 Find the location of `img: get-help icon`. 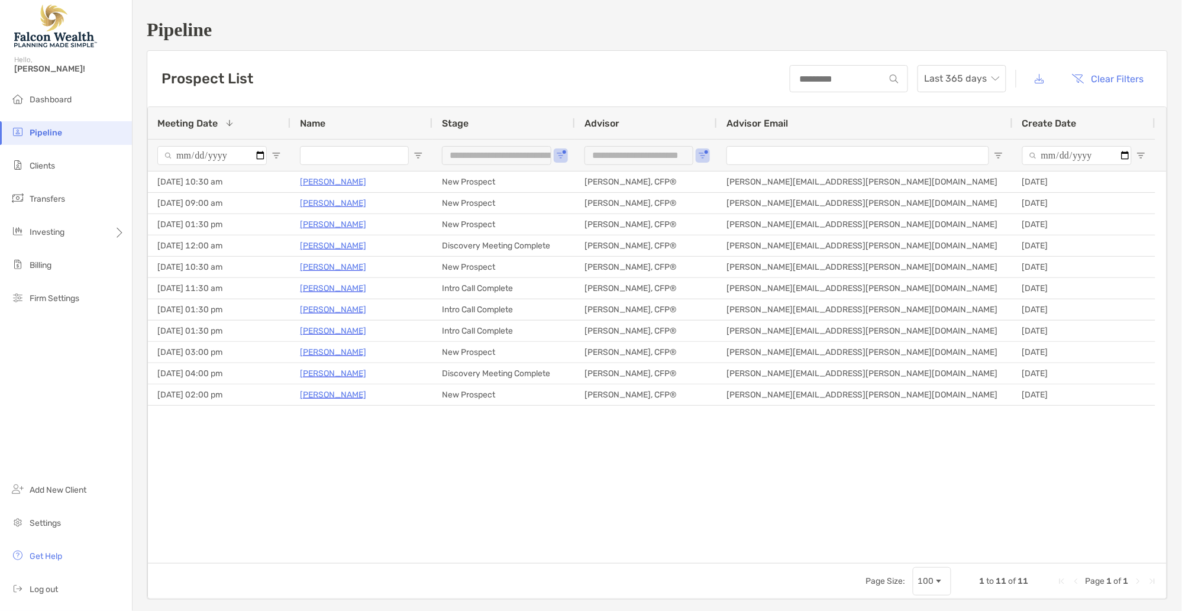

img: get-help icon is located at coordinates (18, 556).